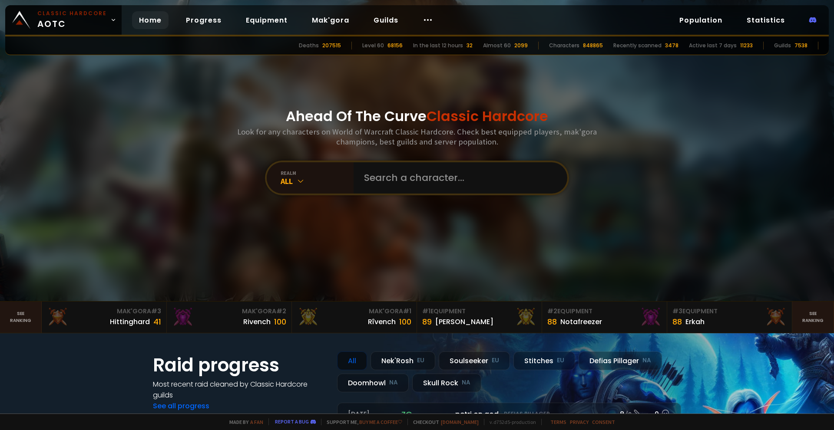  I want to click on div: Rîvench, so click(382, 322).